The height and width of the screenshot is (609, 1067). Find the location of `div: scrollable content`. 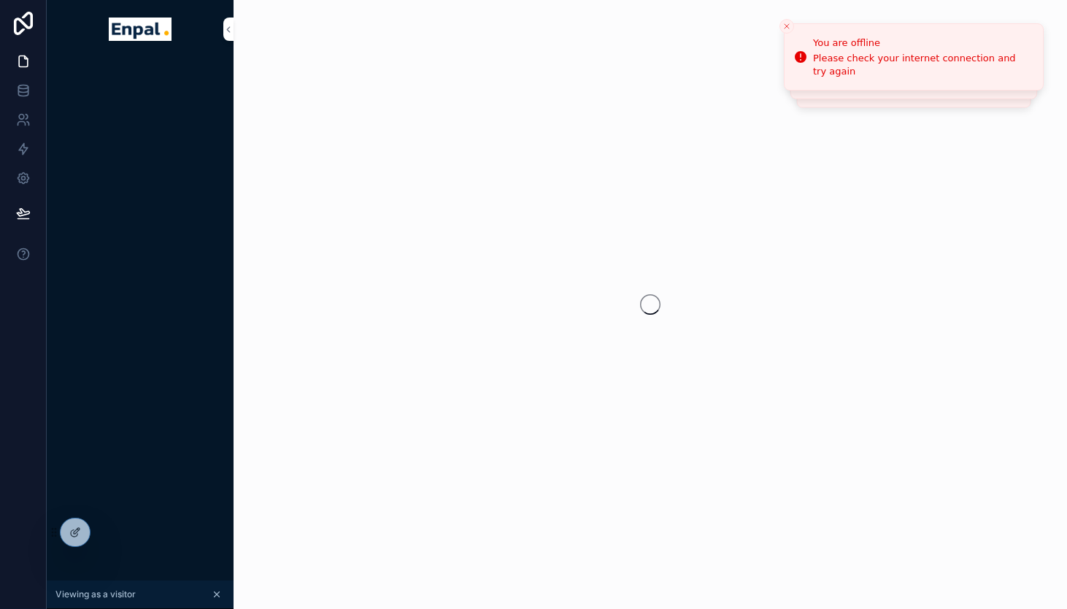

div: scrollable content is located at coordinates (140, 72).